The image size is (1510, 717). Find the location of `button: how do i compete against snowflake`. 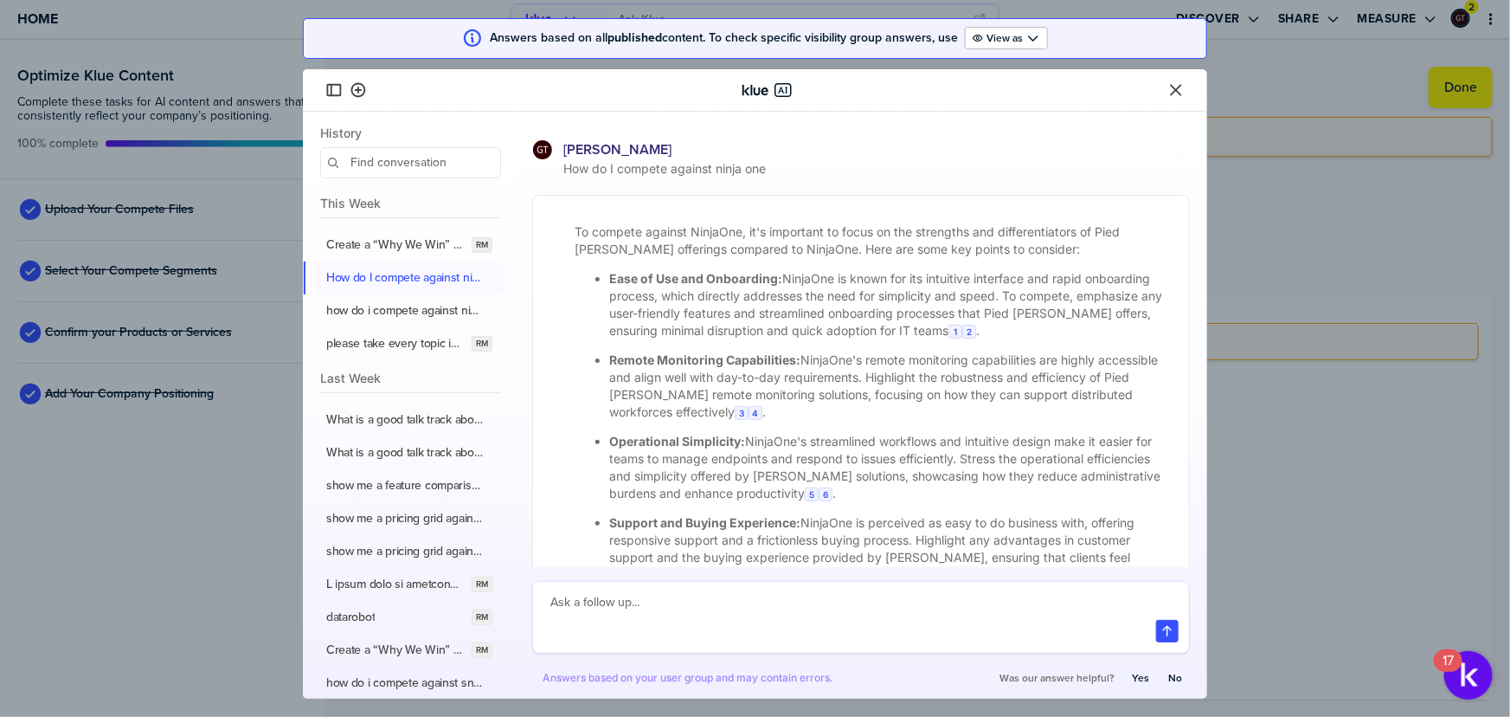

button: how do i compete against snowflake is located at coordinates (409, 683).